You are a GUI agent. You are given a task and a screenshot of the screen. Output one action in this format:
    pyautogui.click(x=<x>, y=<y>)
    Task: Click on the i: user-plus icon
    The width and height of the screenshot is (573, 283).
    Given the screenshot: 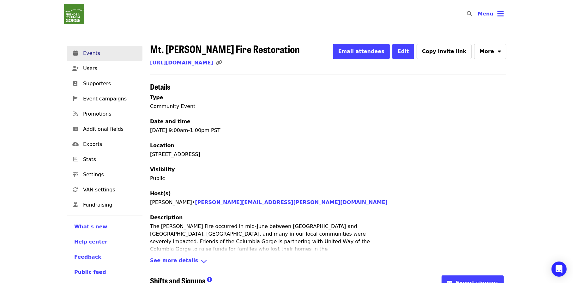 What is the action you would take?
    pyautogui.click(x=75, y=68)
    